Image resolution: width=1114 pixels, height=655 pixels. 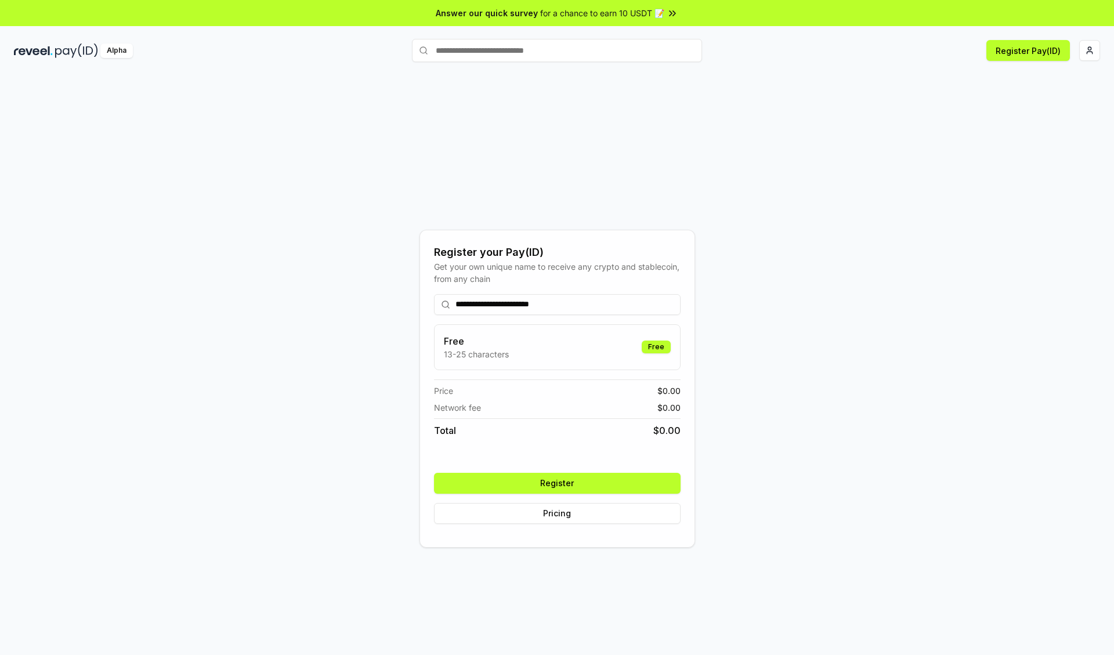 I want to click on div: Free, so click(x=656, y=347).